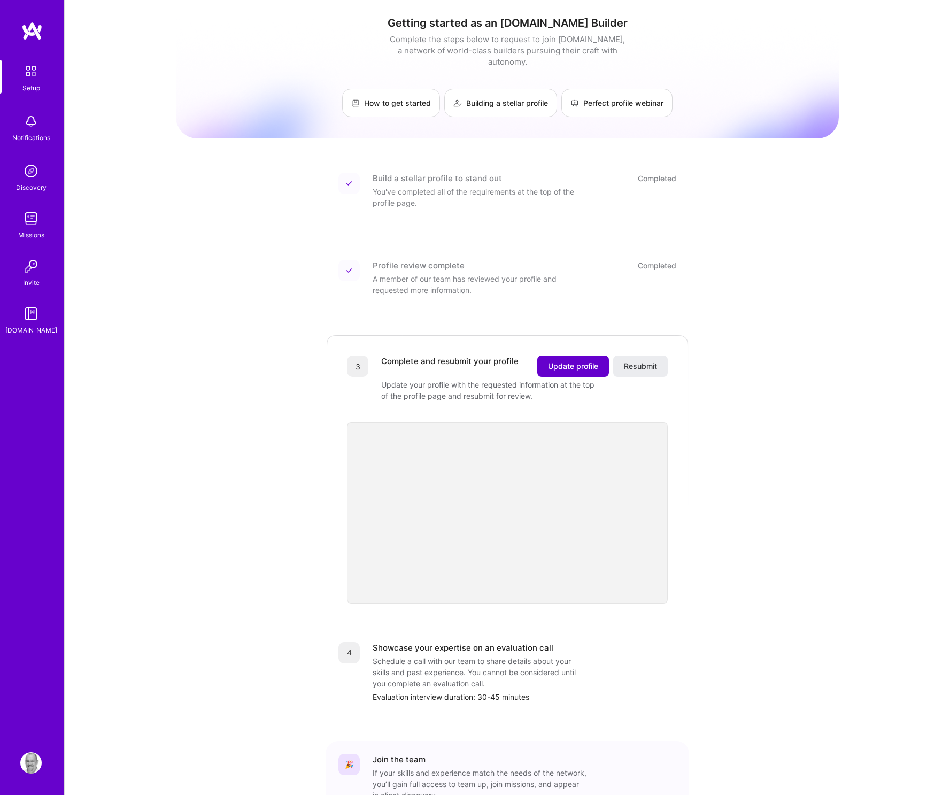 Image resolution: width=950 pixels, height=795 pixels. What do you see at coordinates (31, 266) in the screenshot?
I see `img: Invite` at bounding box center [31, 266].